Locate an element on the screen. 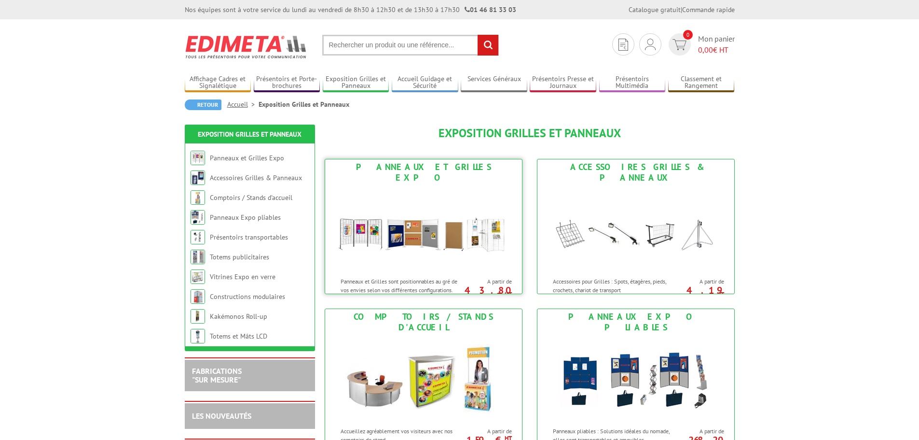 This screenshot has width=919, height=440. a: Comptoirs / Stands d'accueil is located at coordinates (251, 197).